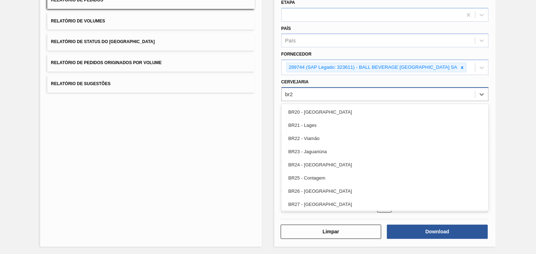  What do you see at coordinates (331, 232) in the screenshot?
I see `button: Limpar` at bounding box center [331, 232].